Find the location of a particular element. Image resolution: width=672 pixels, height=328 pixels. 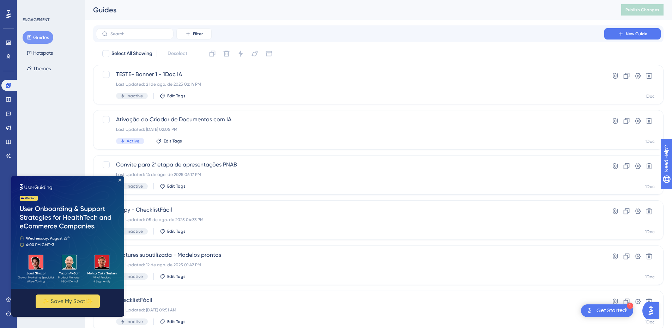

div: 1 is located at coordinates (630, 306).